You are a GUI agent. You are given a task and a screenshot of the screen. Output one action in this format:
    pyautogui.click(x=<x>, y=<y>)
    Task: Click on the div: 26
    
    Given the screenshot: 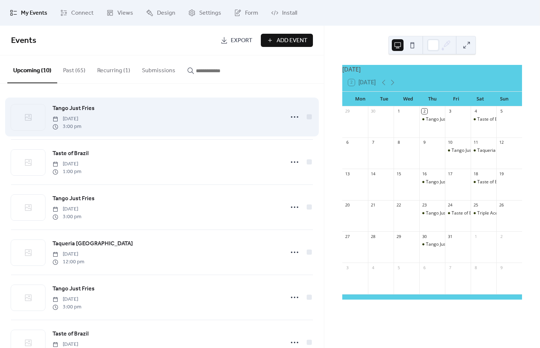 What is the action you would take?
    pyautogui.click(x=501, y=205)
    